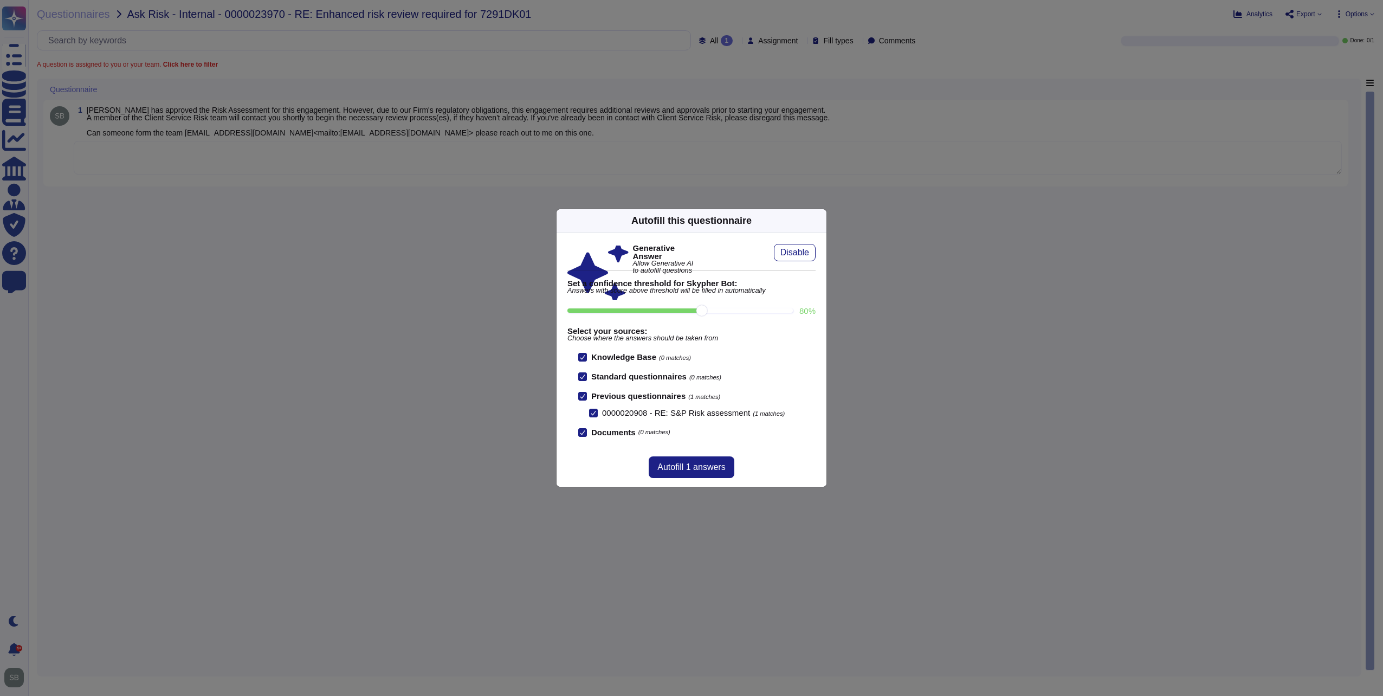 The width and height of the screenshot is (1383, 696). Describe the element at coordinates (624, 357) in the screenshot. I see `b: Knowledge Base` at that location.